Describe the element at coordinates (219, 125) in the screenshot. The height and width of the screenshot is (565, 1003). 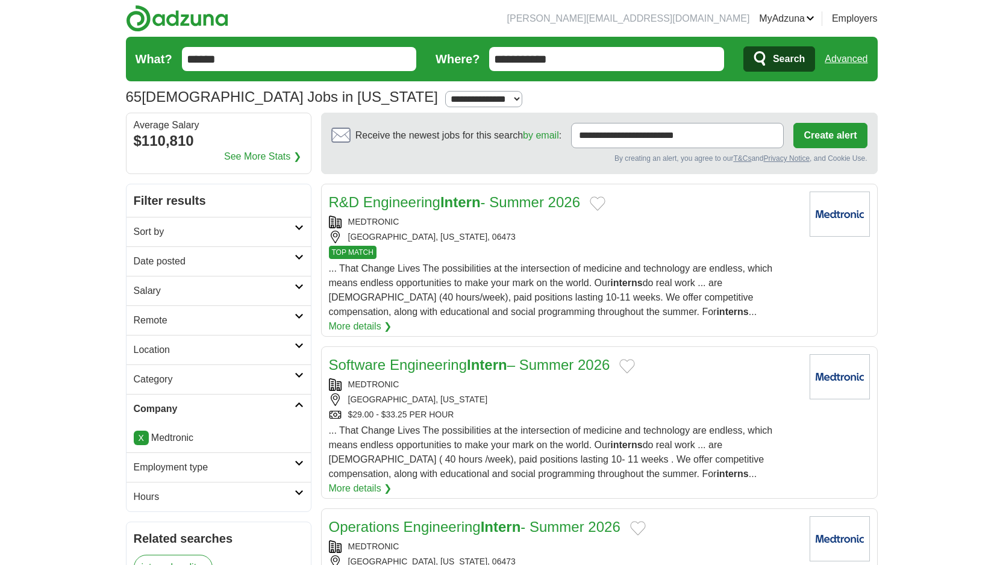
I see `div: Average Salary` at that location.